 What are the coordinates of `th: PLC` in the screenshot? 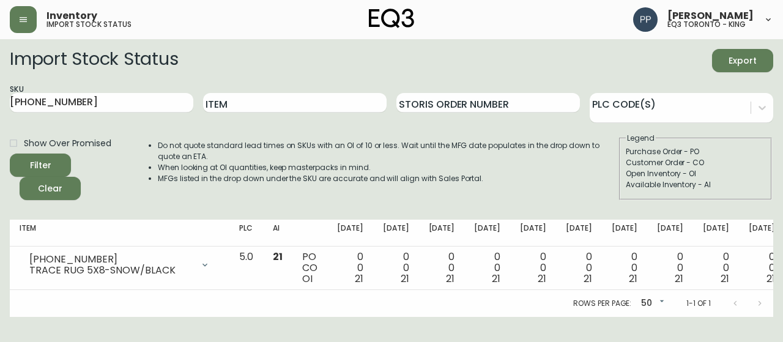 It's located at (246, 233).